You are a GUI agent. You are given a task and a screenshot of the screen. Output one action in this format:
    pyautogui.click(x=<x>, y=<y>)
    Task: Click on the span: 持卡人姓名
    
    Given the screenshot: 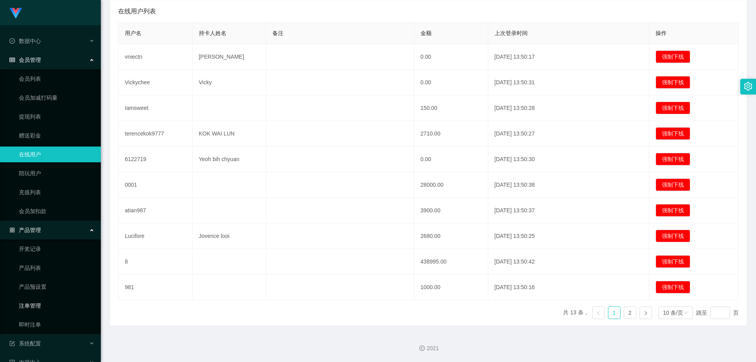 What is the action you would take?
    pyautogui.click(x=213, y=33)
    